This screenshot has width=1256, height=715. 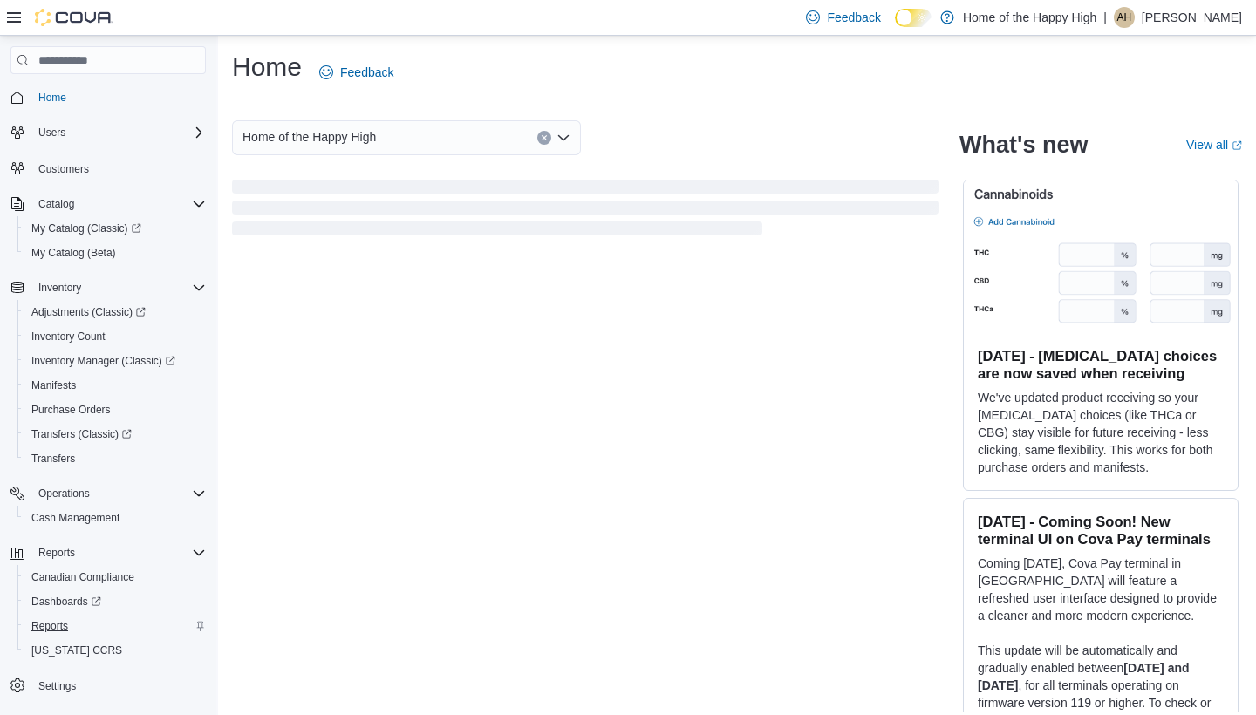 What do you see at coordinates (108, 167) in the screenshot?
I see `button: Customers` at bounding box center [108, 167].